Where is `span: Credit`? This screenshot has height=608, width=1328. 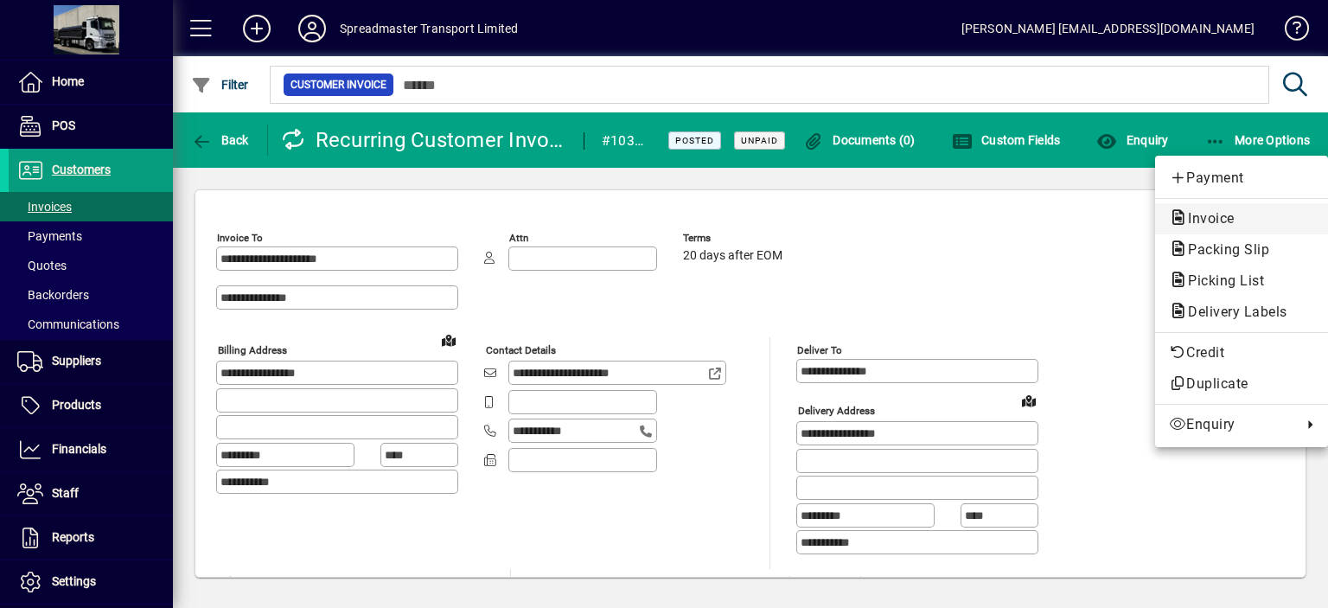
span: Credit is located at coordinates (1242, 353).